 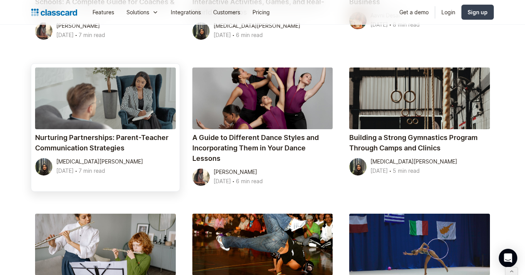 I want to click on a: Pricing, so click(x=261, y=12).